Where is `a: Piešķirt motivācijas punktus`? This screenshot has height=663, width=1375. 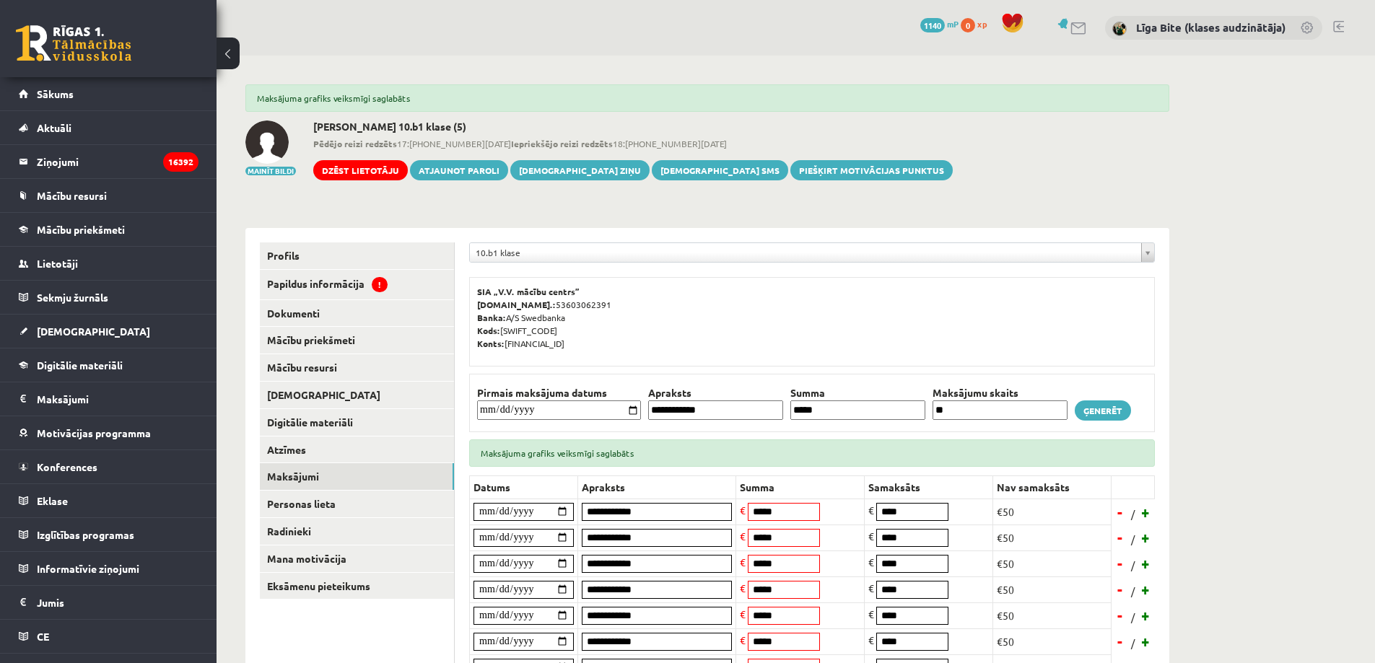 a: Piešķirt motivācijas punktus is located at coordinates (871, 170).